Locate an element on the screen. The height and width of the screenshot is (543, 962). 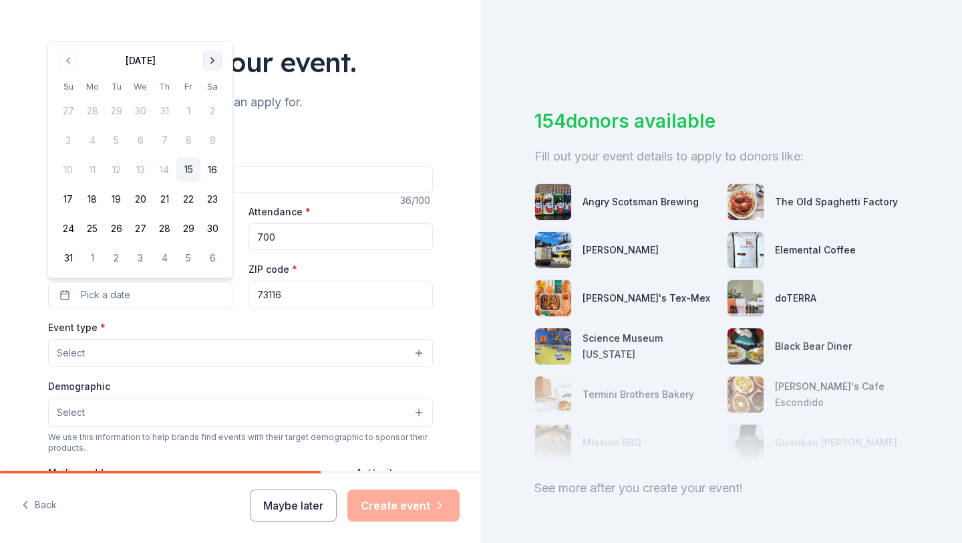
button: 1 is located at coordinates (92, 258).